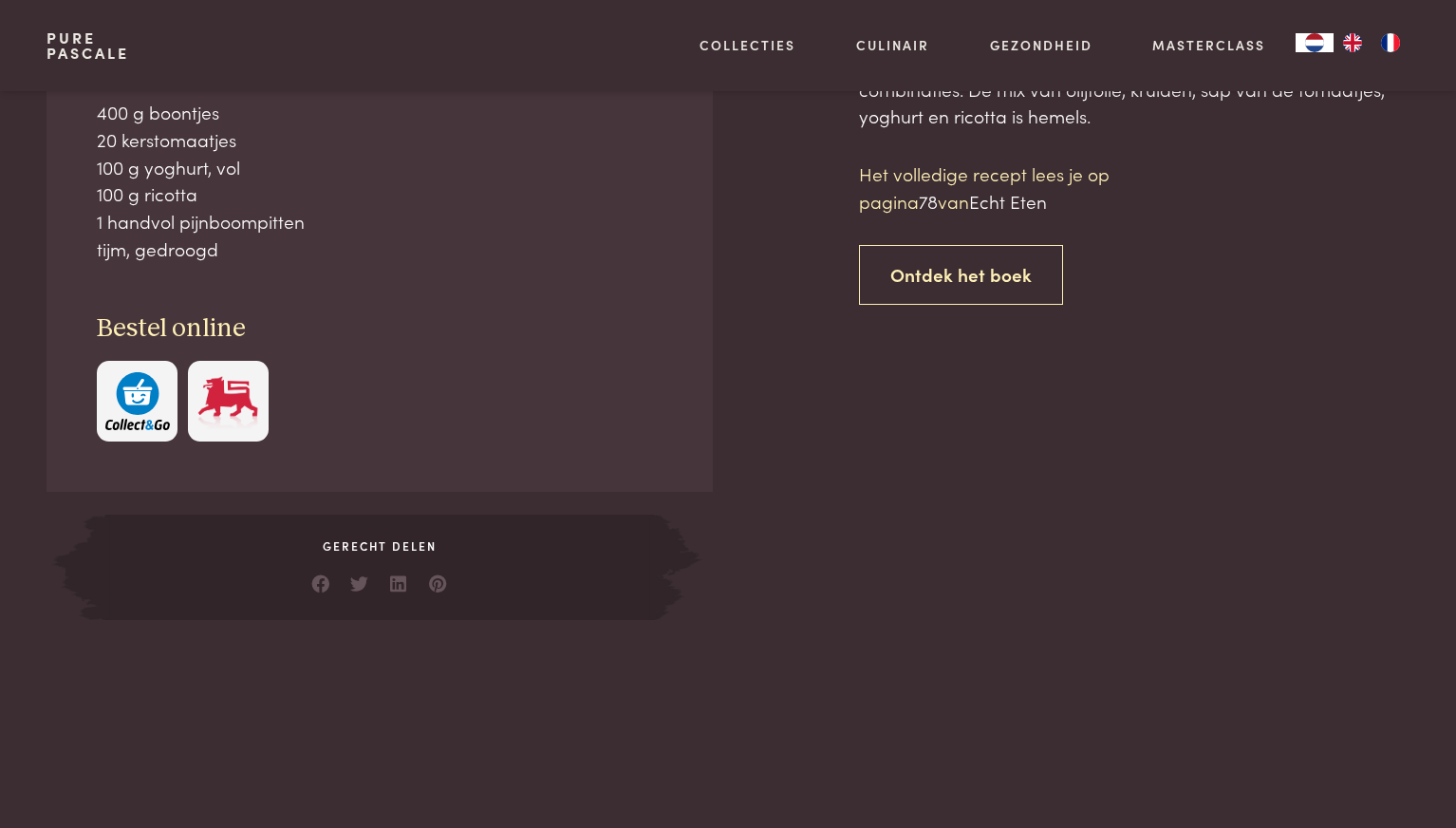  What do you see at coordinates (1353, 43) in the screenshot?
I see `aside: Language selected: Nederlands` at bounding box center [1353, 43].